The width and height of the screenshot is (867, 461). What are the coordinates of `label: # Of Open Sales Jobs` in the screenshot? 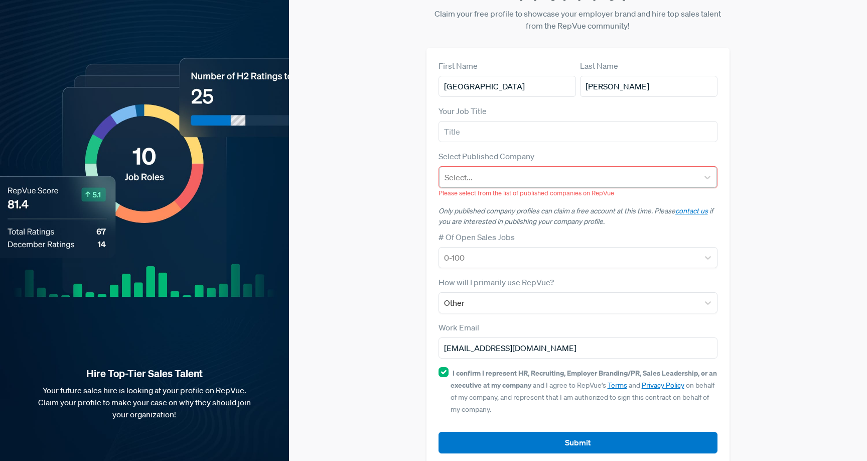 It's located at (477, 237).